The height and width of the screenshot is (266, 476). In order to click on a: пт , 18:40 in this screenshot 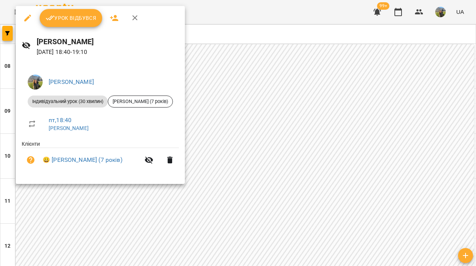, I will do `click(60, 120)`.